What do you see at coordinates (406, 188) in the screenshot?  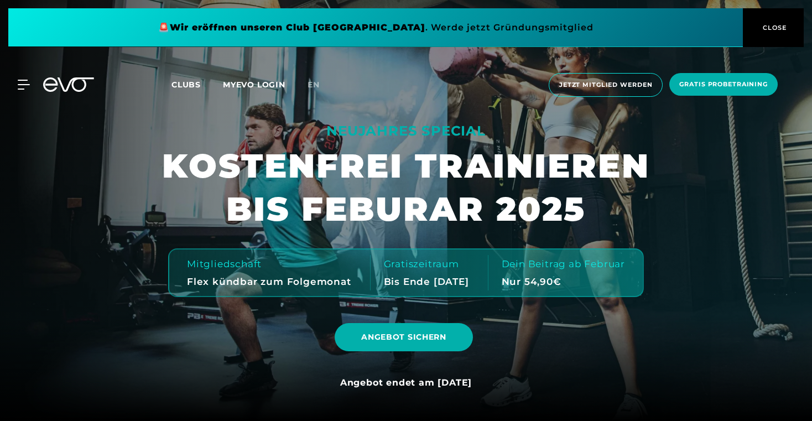 I see `h1: KOSTENFREI TRAINIEREN BIS FEBURAR 2025` at bounding box center [406, 188].